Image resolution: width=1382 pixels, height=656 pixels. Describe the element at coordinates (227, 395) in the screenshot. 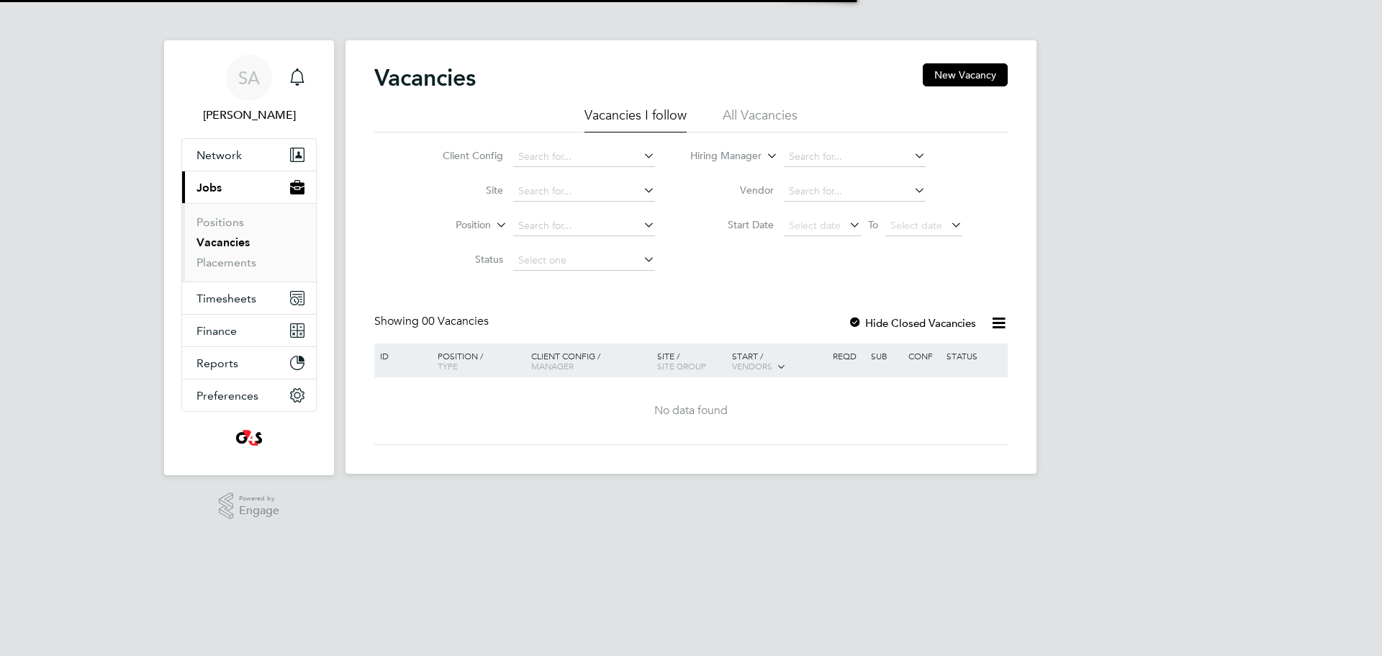

I see `span: Preferences` at that location.